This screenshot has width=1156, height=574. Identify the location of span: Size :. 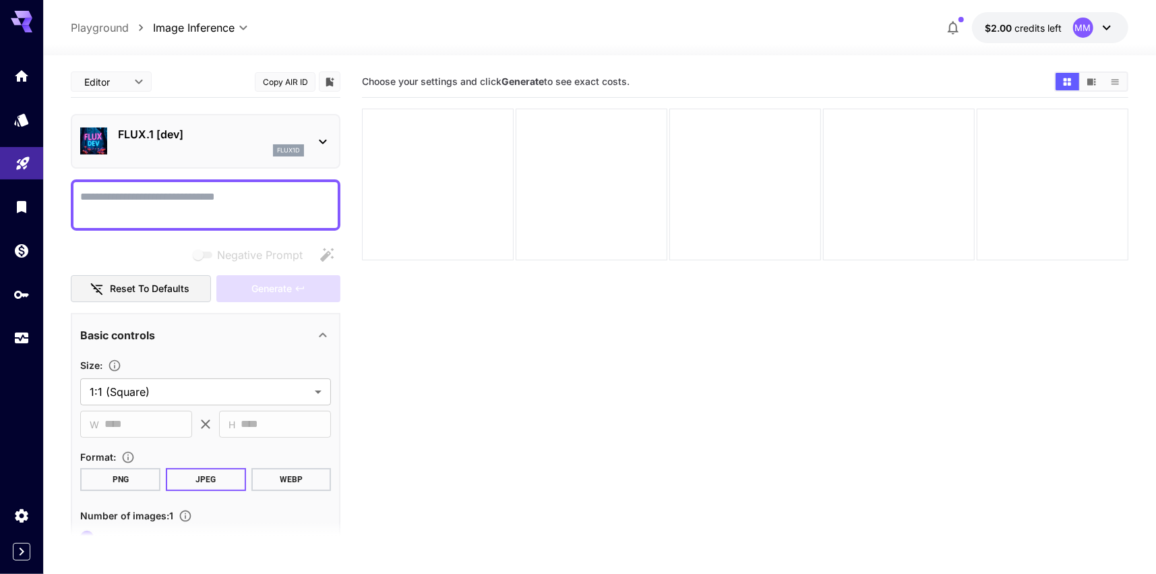
(91, 365).